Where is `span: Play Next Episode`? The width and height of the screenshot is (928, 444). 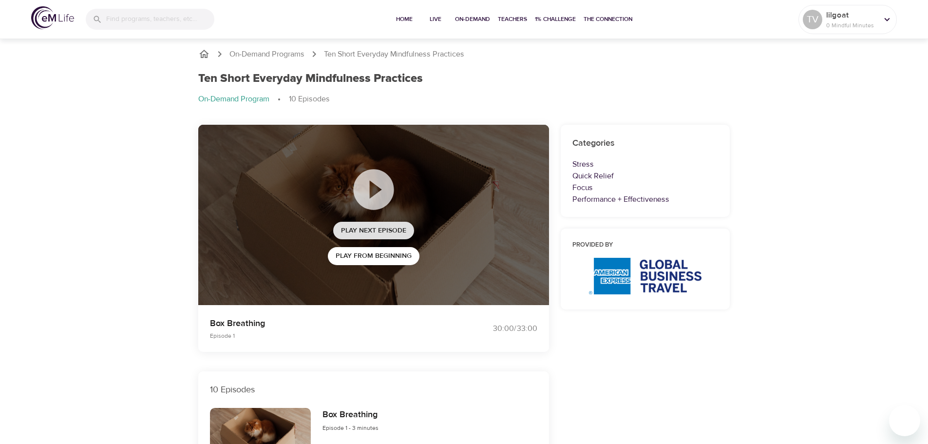
span: Play Next Episode is located at coordinates (374, 230).